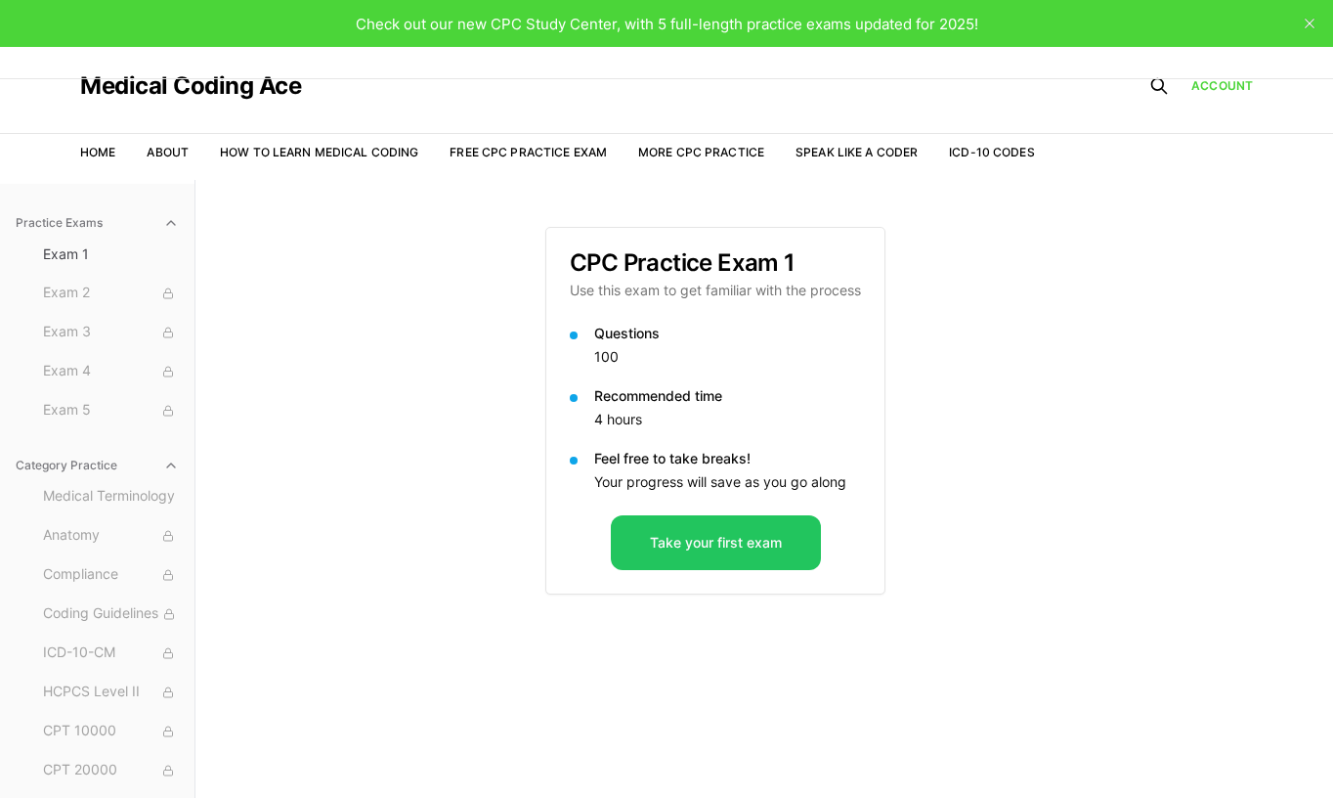 The image size is (1333, 798). I want to click on button: Exam 4, so click(110, 371).